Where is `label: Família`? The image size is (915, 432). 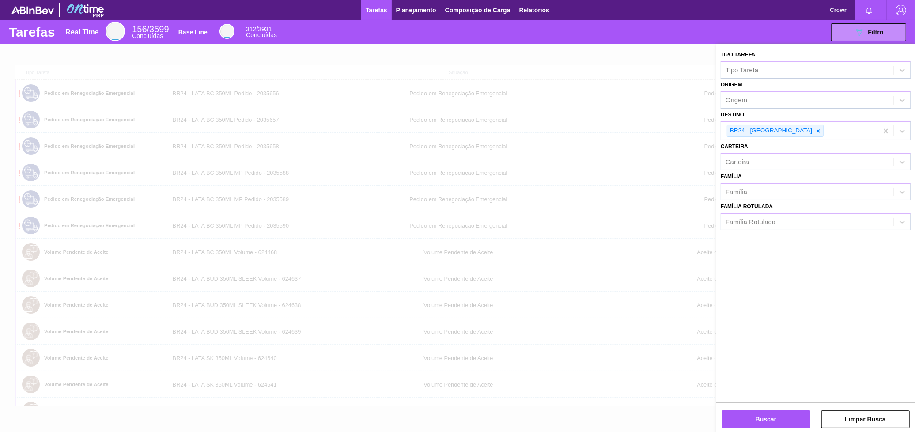
label: Família is located at coordinates (731, 177).